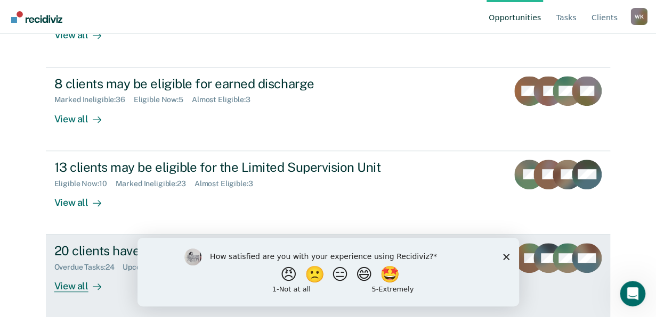  Describe the element at coordinates (195, 19) in the screenshot. I see `div: How satisfied are you with your experience using Recidiviz?` at that location.